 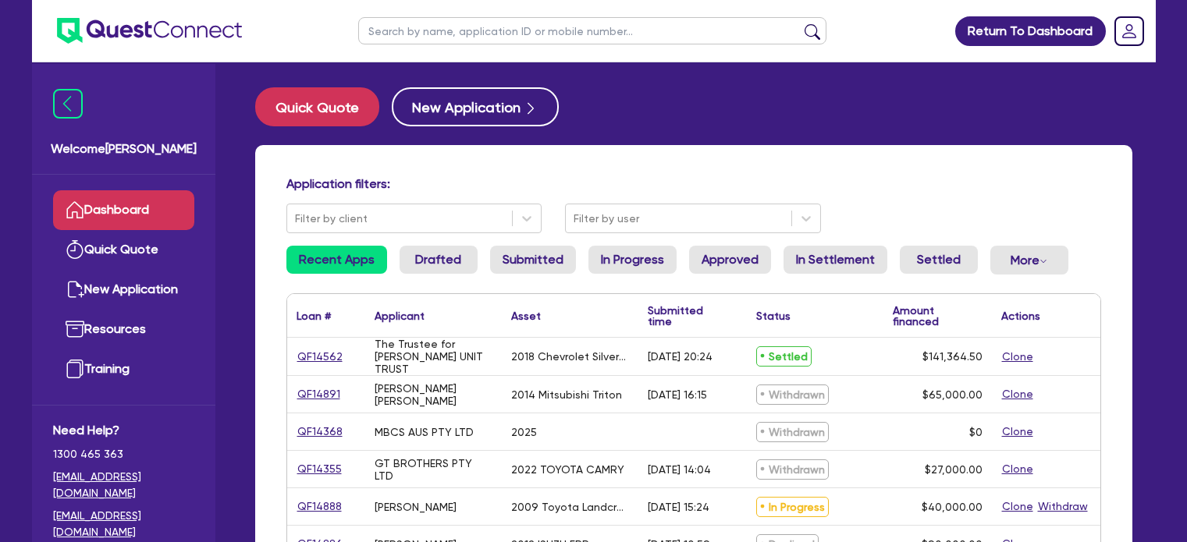 I want to click on a: In Progress, so click(x=632, y=260).